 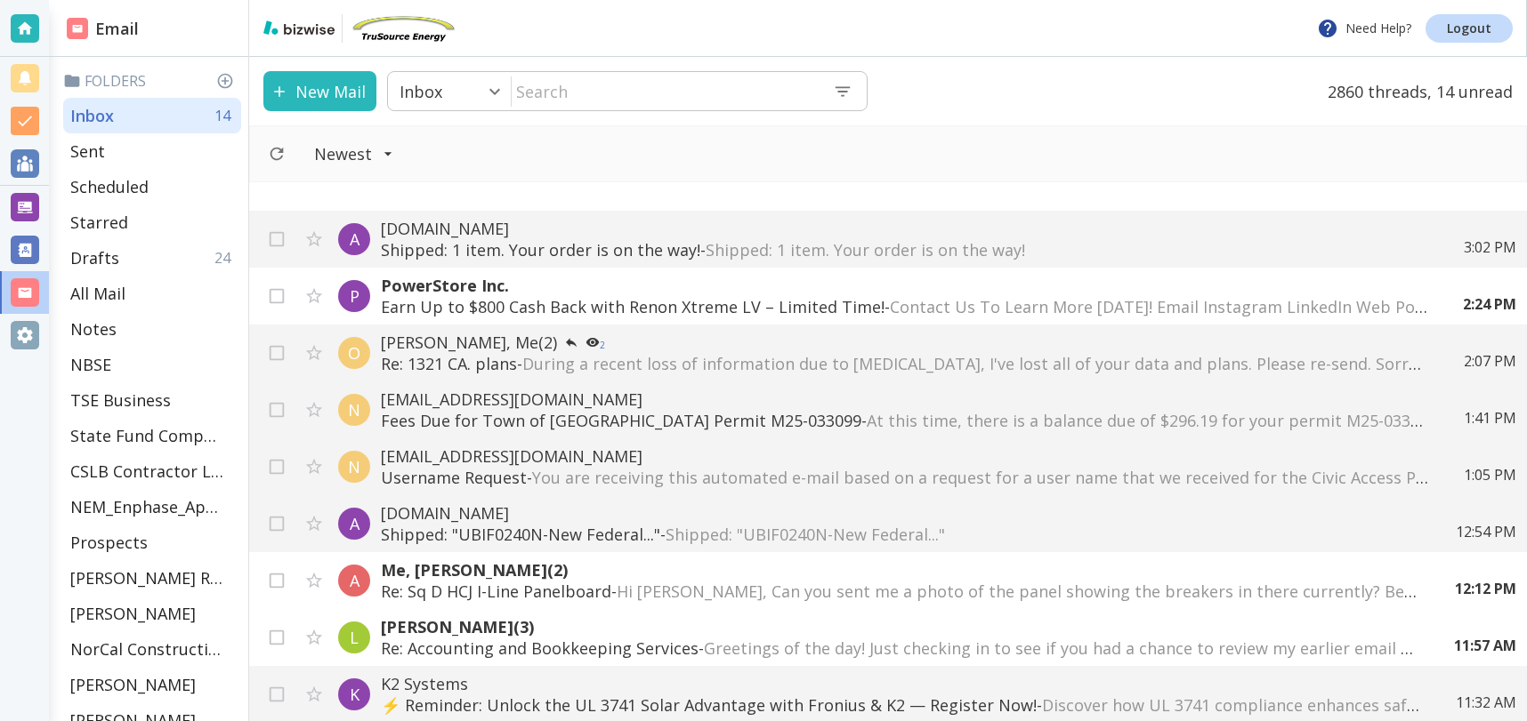 I want to click on p: 1:41 PM, so click(x=1489, y=418).